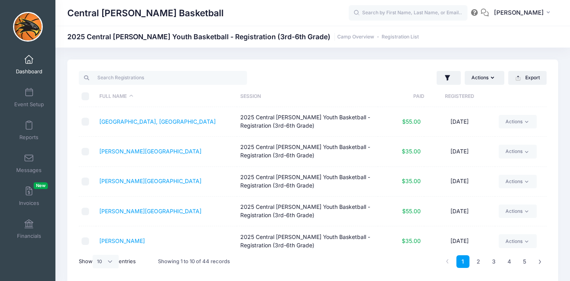 The image size is (570, 281). I want to click on button: Actions, so click(485, 78).